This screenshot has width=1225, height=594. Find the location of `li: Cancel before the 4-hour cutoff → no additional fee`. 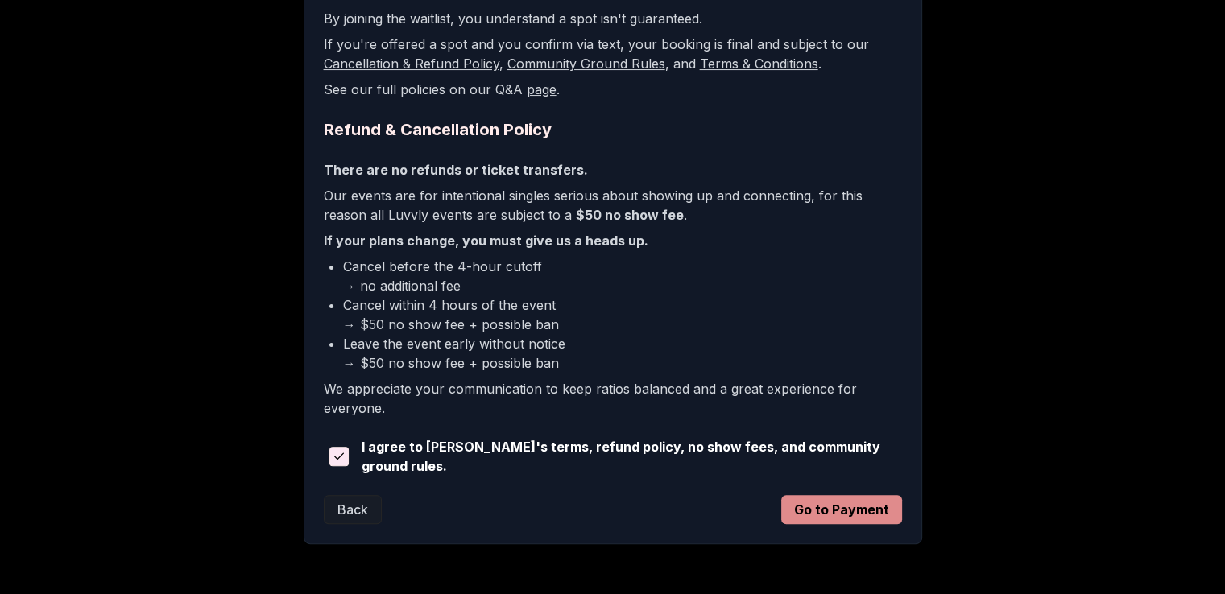

li: Cancel before the 4-hour cutoff → no additional fee is located at coordinates (623, 276).